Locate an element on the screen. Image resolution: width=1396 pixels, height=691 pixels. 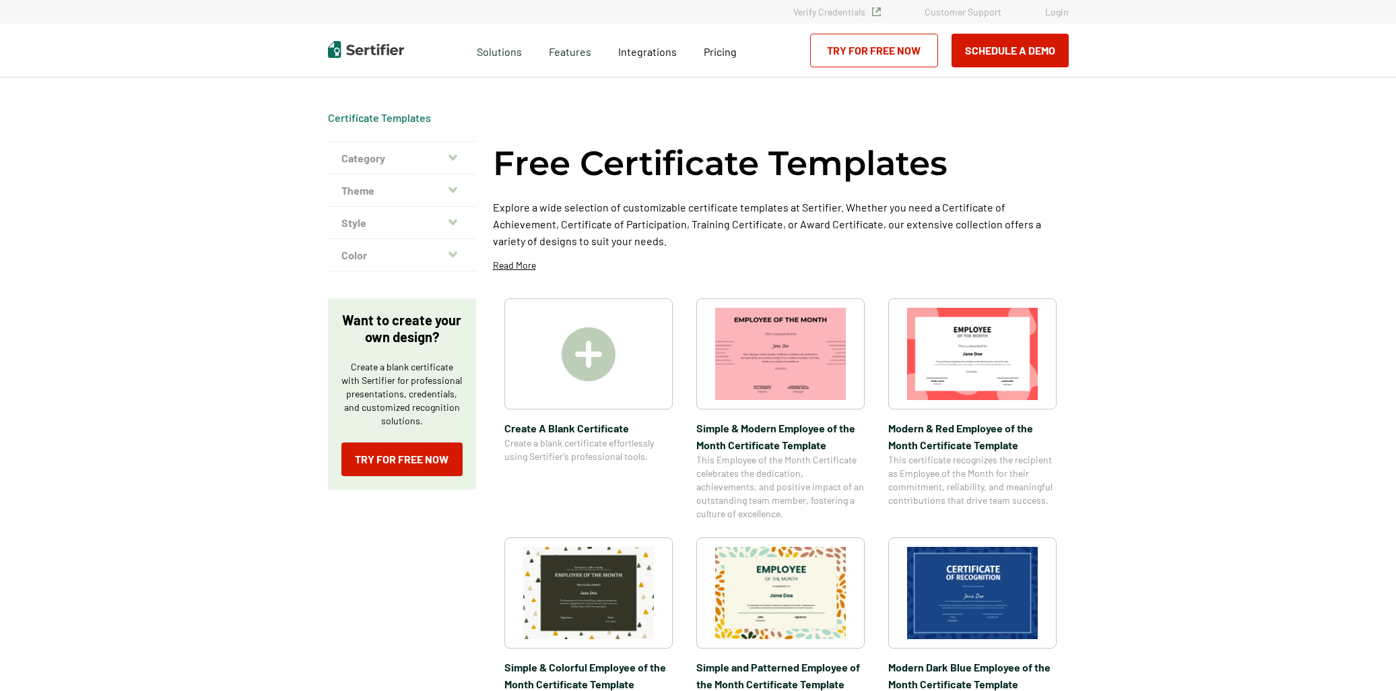
span: Features is located at coordinates (570, 50).